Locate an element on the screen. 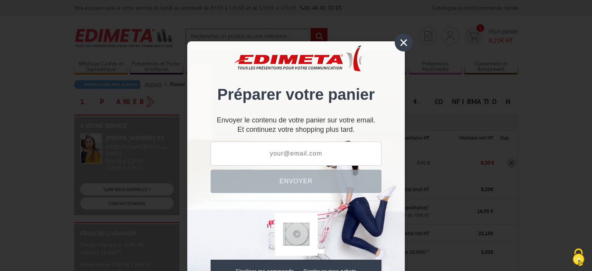 The height and width of the screenshot is (271, 592). div: Préparer votre panier is located at coordinates (296, 82).